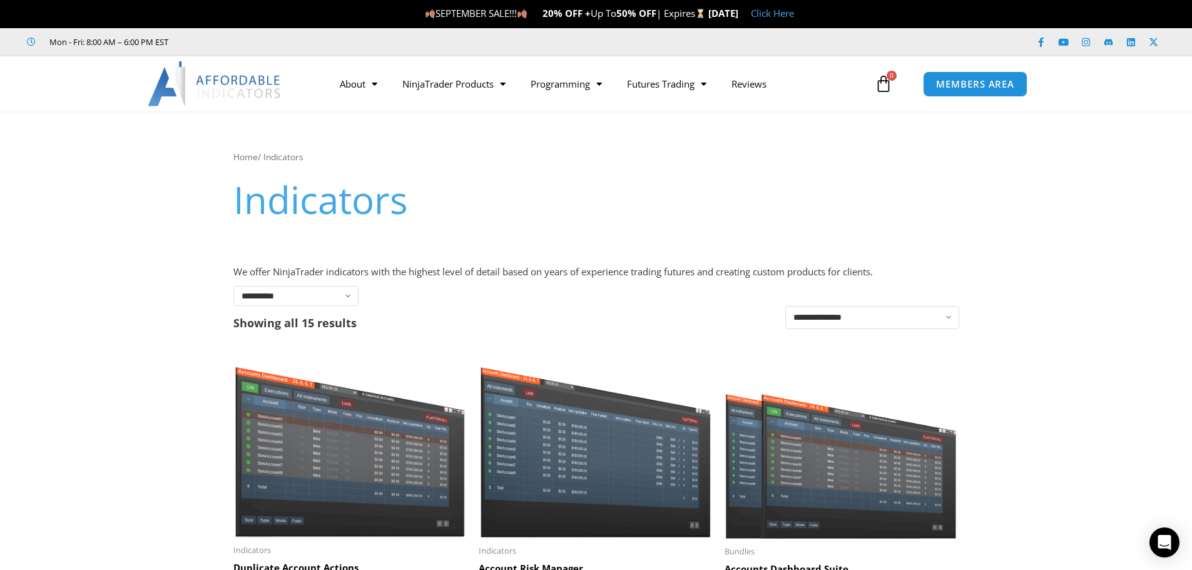 This screenshot has height=570, width=1192. What do you see at coordinates (596, 200) in the screenshot?
I see `h1: Indicators` at bounding box center [596, 200].